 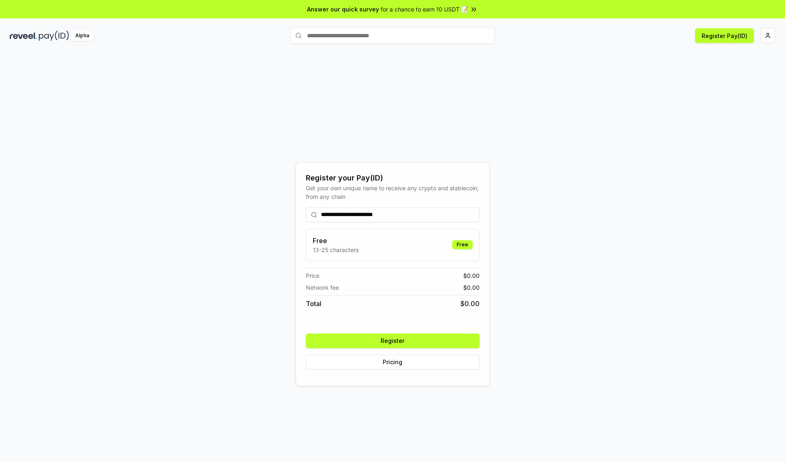 I want to click on button: Register Pay(ID), so click(x=725, y=36).